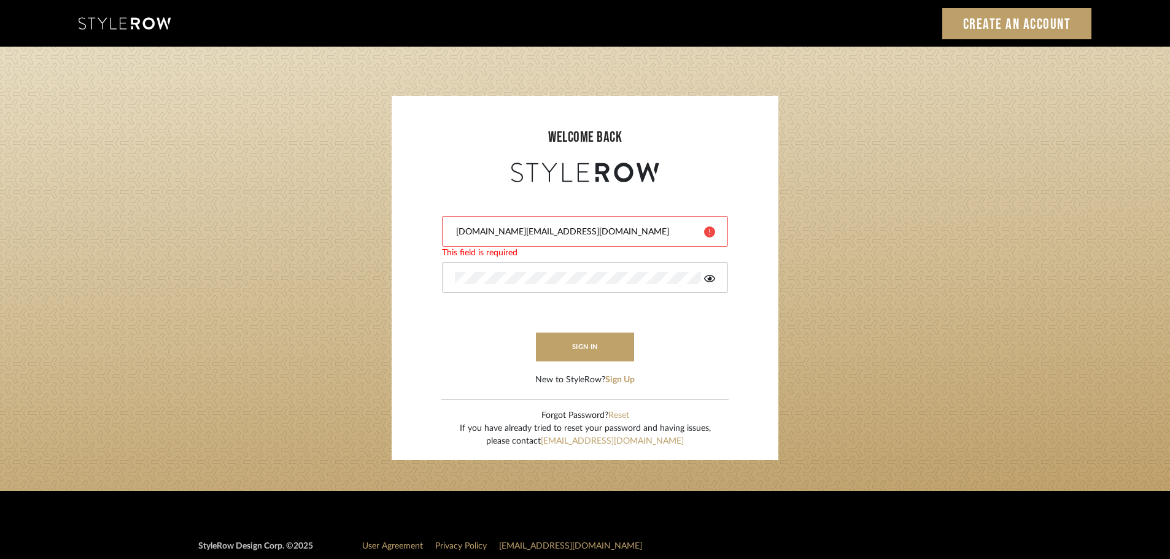  What do you see at coordinates (585, 347) in the screenshot?
I see `button: sign in` at bounding box center [585, 347].